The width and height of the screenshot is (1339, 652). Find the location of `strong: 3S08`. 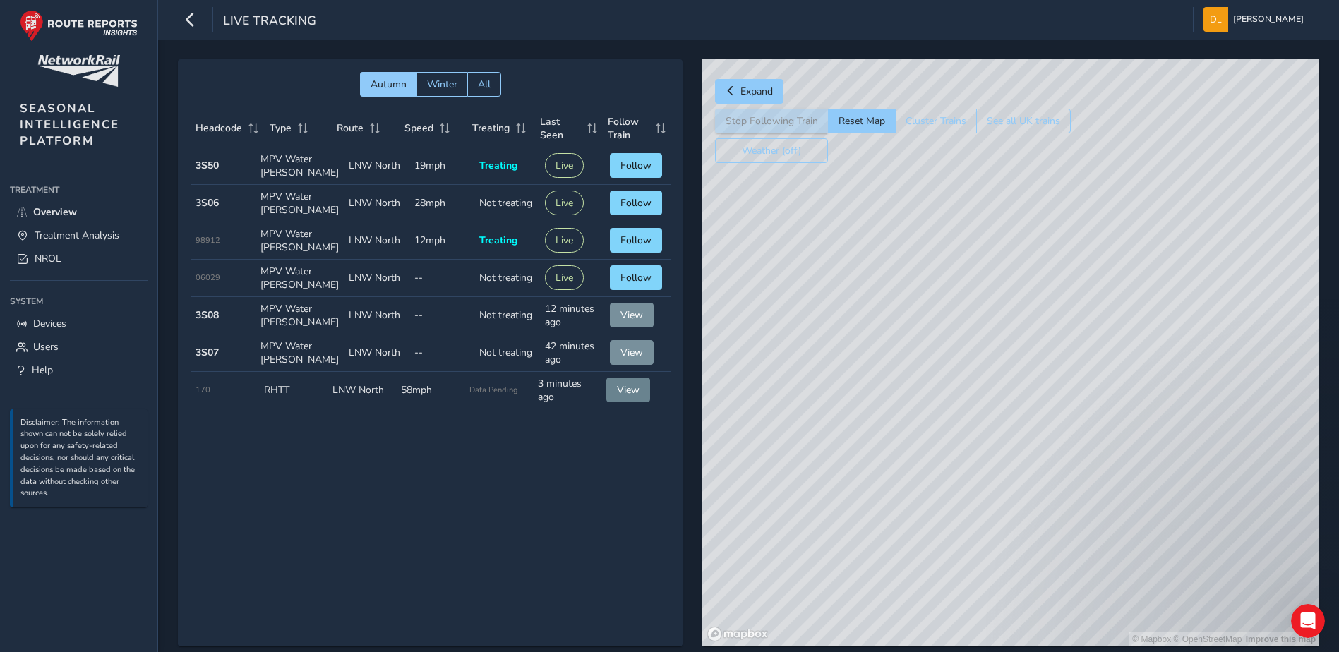

strong: 3S08 is located at coordinates (207, 315).